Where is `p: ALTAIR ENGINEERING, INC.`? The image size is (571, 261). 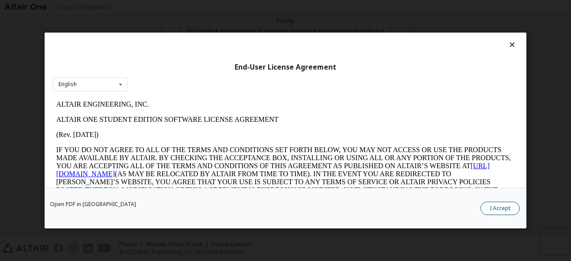 p: ALTAIR ENGINEERING, INC. is located at coordinates (233, 8).